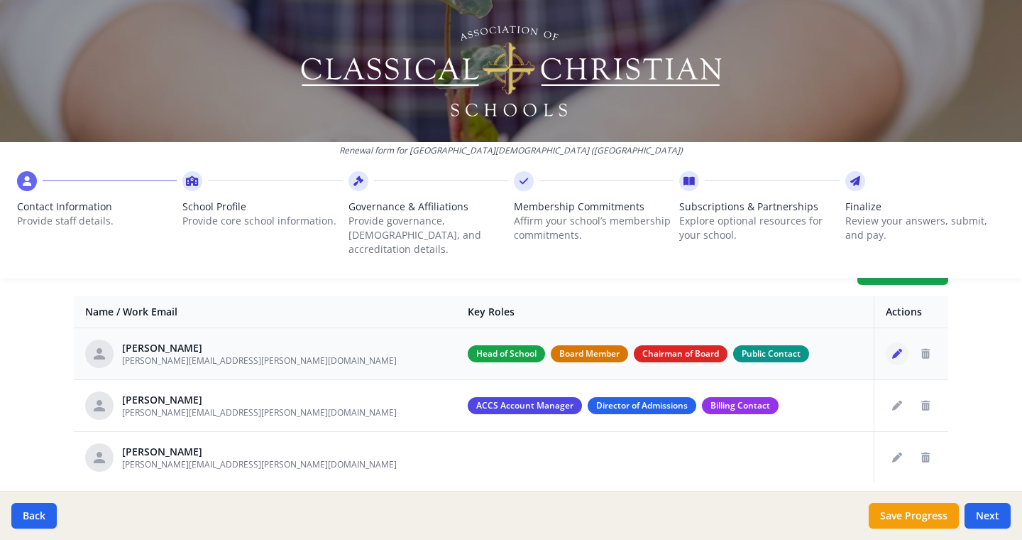 This screenshot has width=1022, height=540. Describe the element at coordinates (988, 515) in the screenshot. I see `button: Next` at that location.